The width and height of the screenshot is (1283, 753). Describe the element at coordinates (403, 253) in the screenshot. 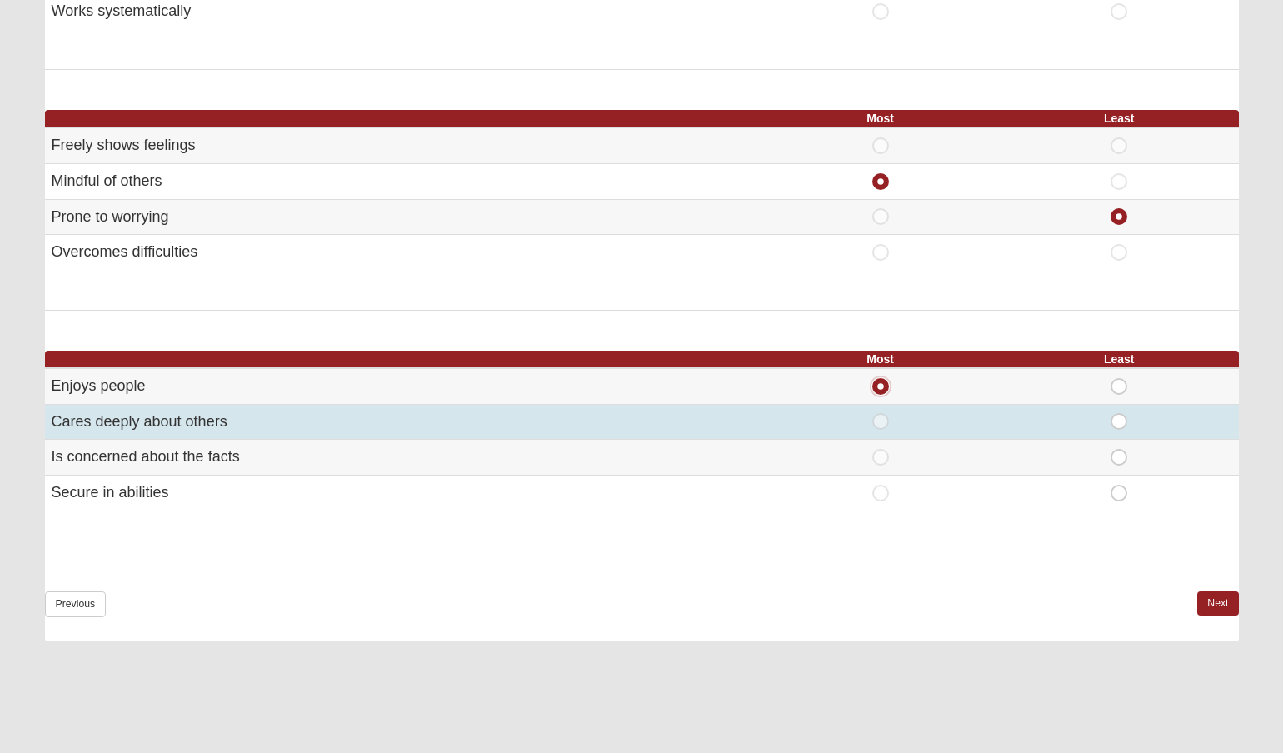

I see `td: Overcomes difficulties` at that location.